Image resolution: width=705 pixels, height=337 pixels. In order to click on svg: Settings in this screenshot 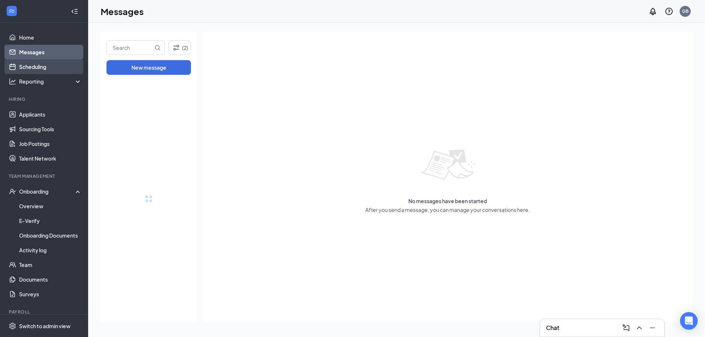, I will do `click(12, 326)`.